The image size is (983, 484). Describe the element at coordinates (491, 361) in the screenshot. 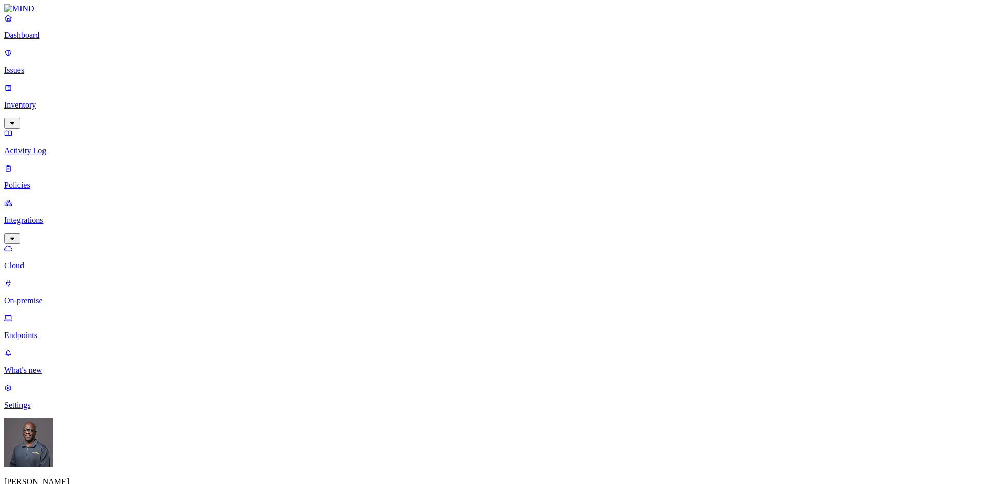

I see `a: What's new` at that location.